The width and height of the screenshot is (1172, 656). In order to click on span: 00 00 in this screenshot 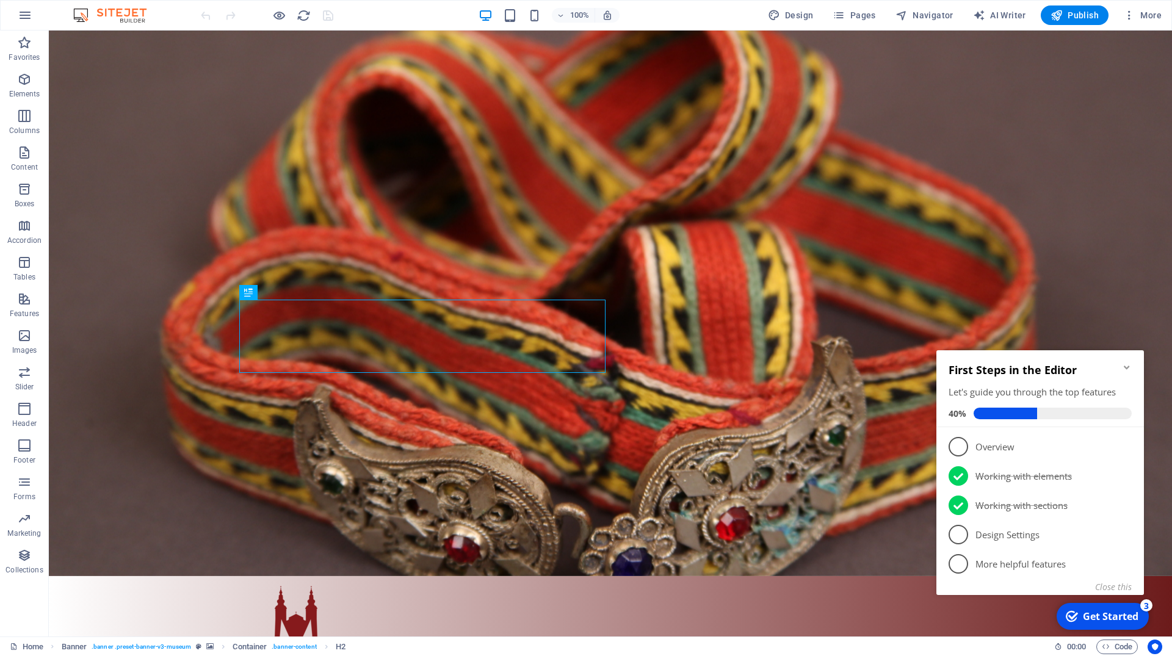, I will do `click(1076, 647)`.